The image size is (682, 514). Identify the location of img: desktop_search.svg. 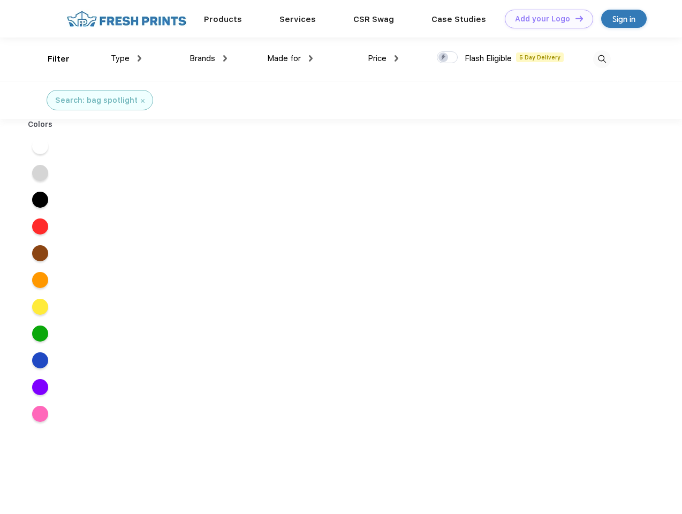
(602, 59).